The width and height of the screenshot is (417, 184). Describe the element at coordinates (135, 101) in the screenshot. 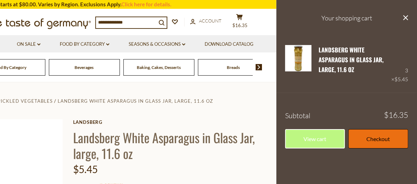

I see `span: Landsberg White Asparagus in Glass Jar, large, 11.6 oz` at that location.